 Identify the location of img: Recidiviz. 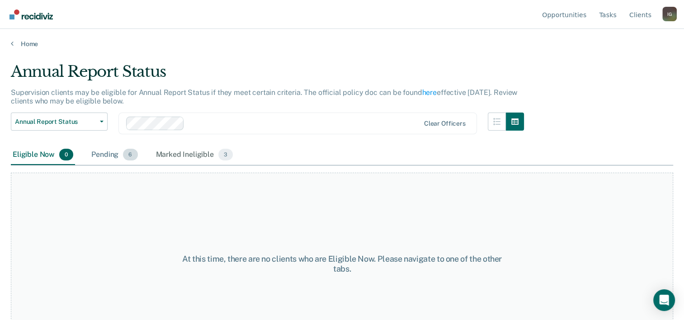
(31, 14).